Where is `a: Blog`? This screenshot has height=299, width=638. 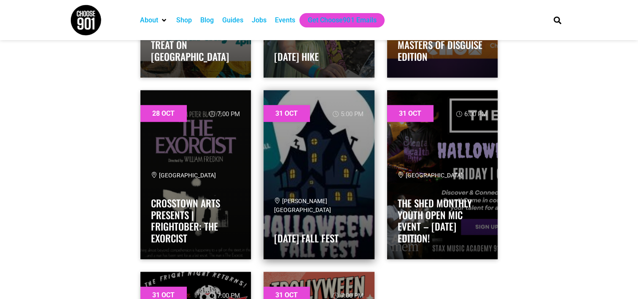 a: Blog is located at coordinates (207, 20).